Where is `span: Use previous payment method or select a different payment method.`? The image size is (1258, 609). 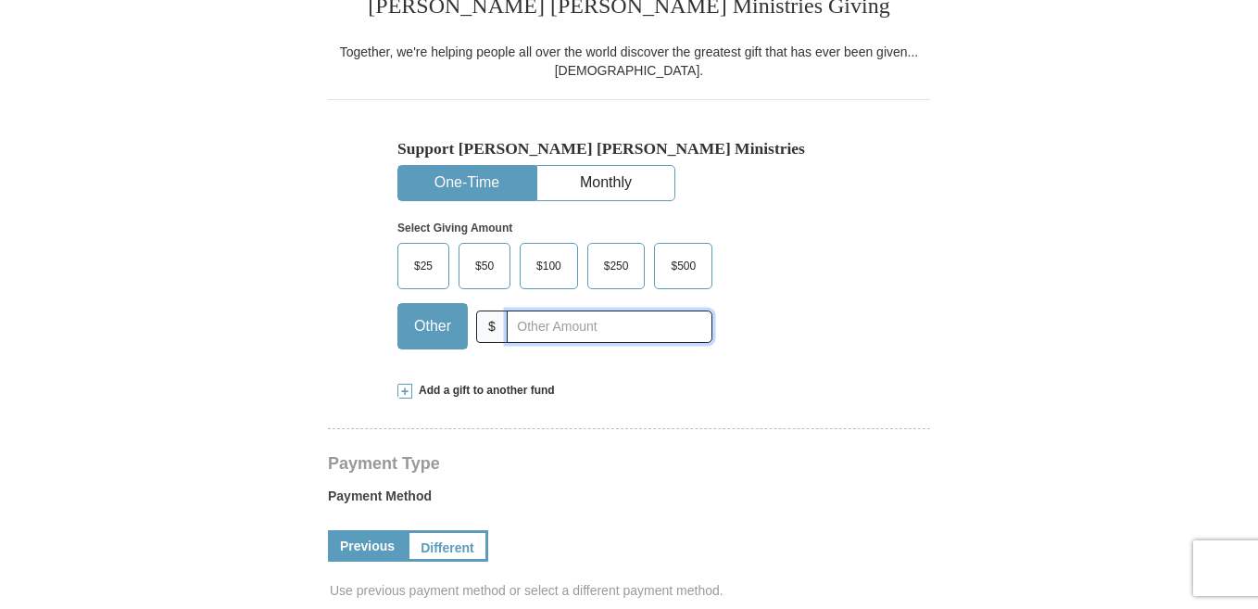
span: Use previous payment method or select a different payment method. is located at coordinates (631, 590).